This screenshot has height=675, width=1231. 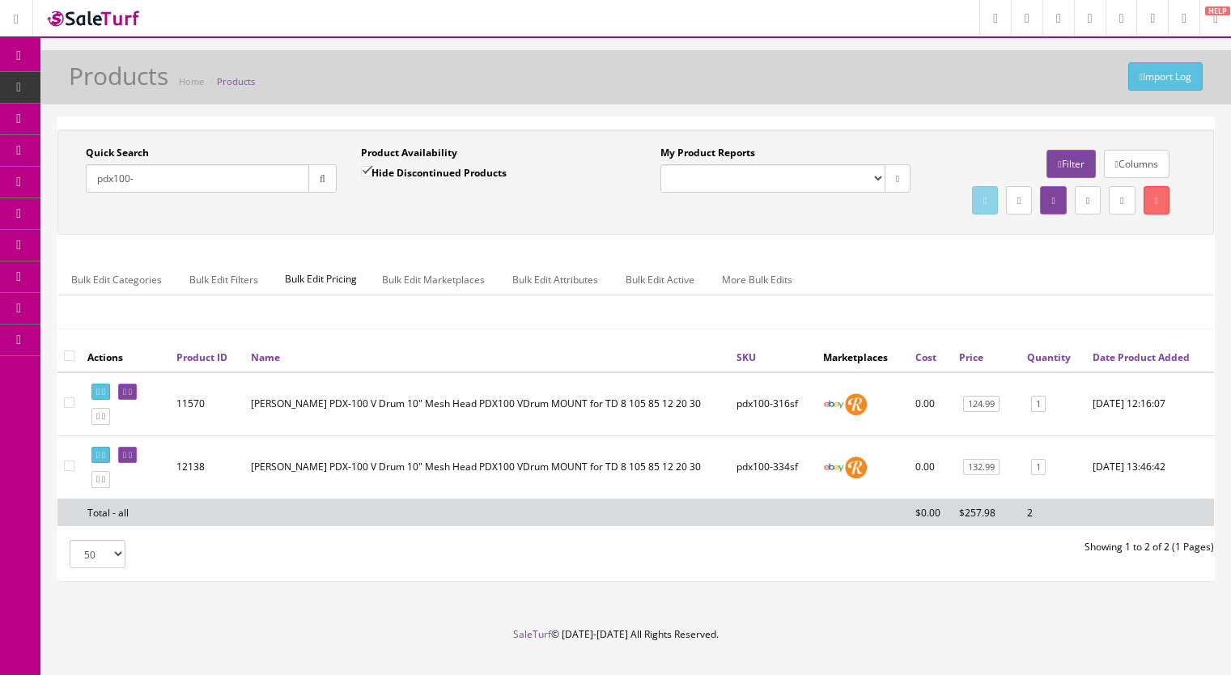 What do you see at coordinates (981, 467) in the screenshot?
I see `a: 132.99` at bounding box center [981, 467].